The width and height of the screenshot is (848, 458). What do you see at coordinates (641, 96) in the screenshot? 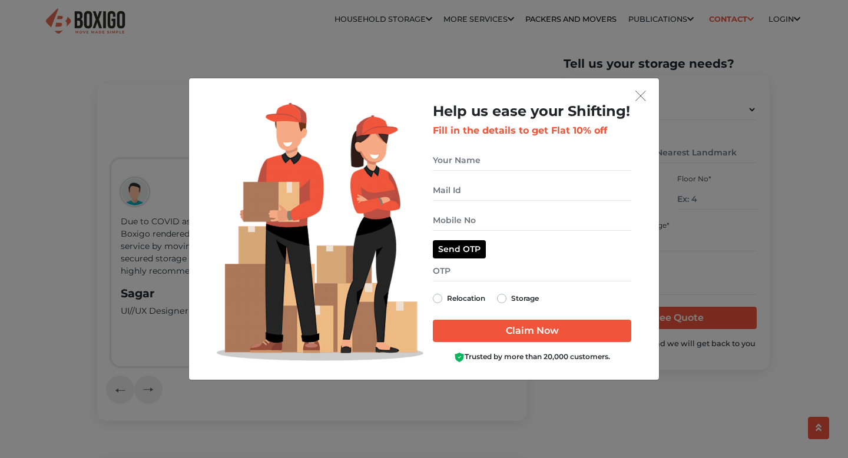
I see `img: exit` at bounding box center [641, 96].